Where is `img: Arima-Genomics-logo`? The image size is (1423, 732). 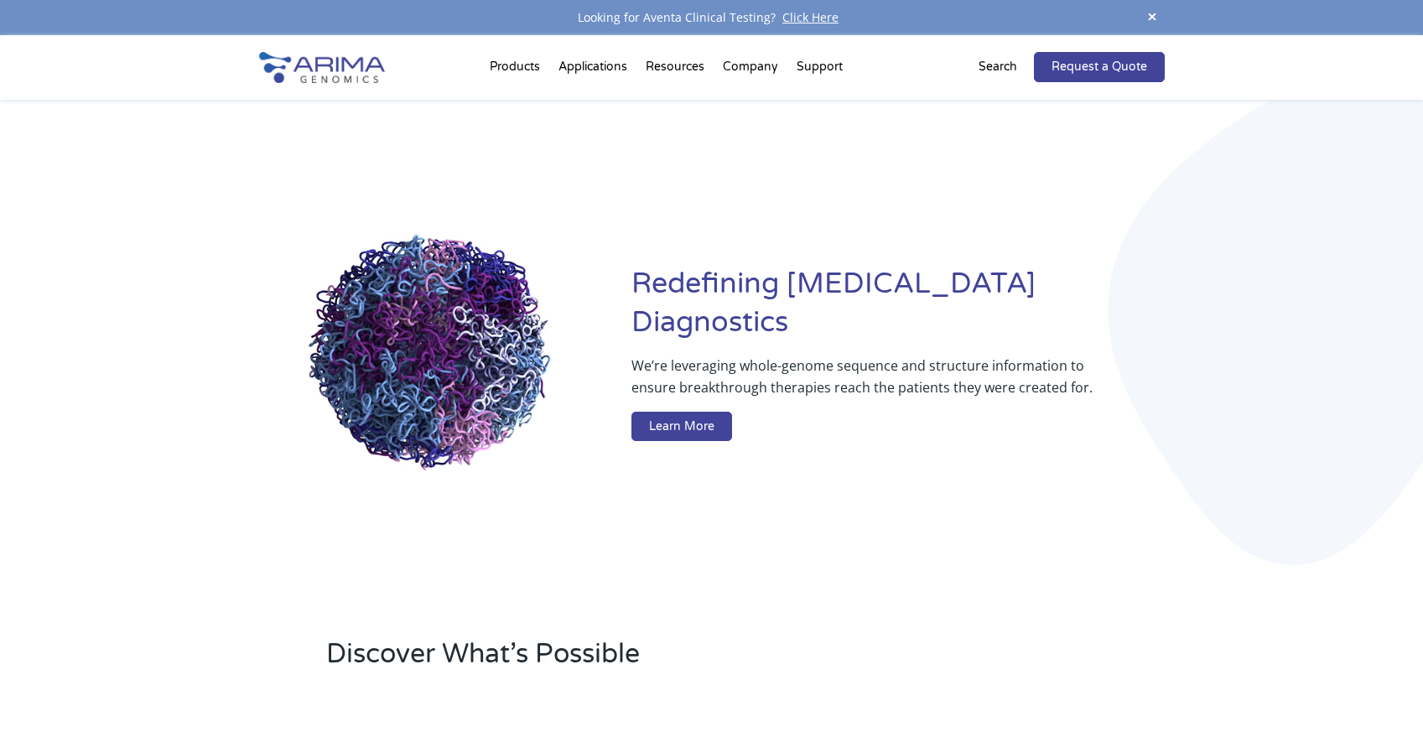 img: Arima-Genomics-logo is located at coordinates (322, 67).